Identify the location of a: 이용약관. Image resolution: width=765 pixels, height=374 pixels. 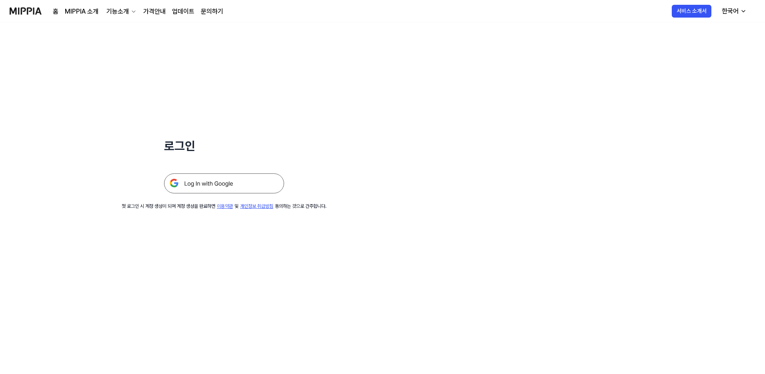
(225, 206).